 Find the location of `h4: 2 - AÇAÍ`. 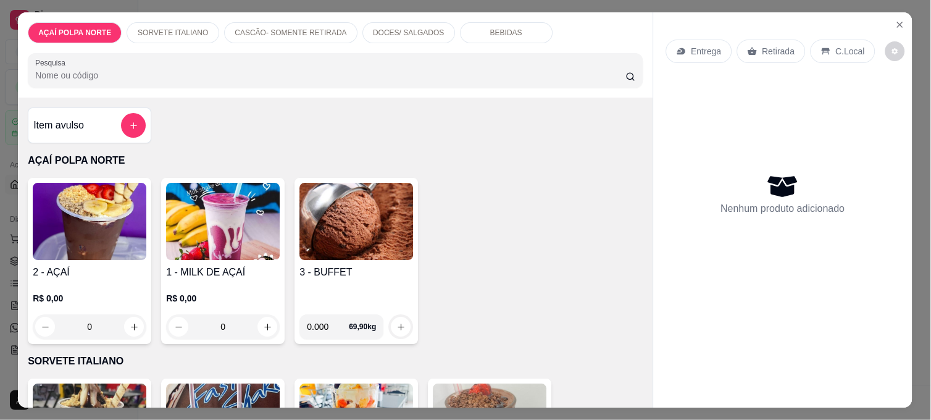

h4: 2 - AÇAÍ is located at coordinates (90, 272).